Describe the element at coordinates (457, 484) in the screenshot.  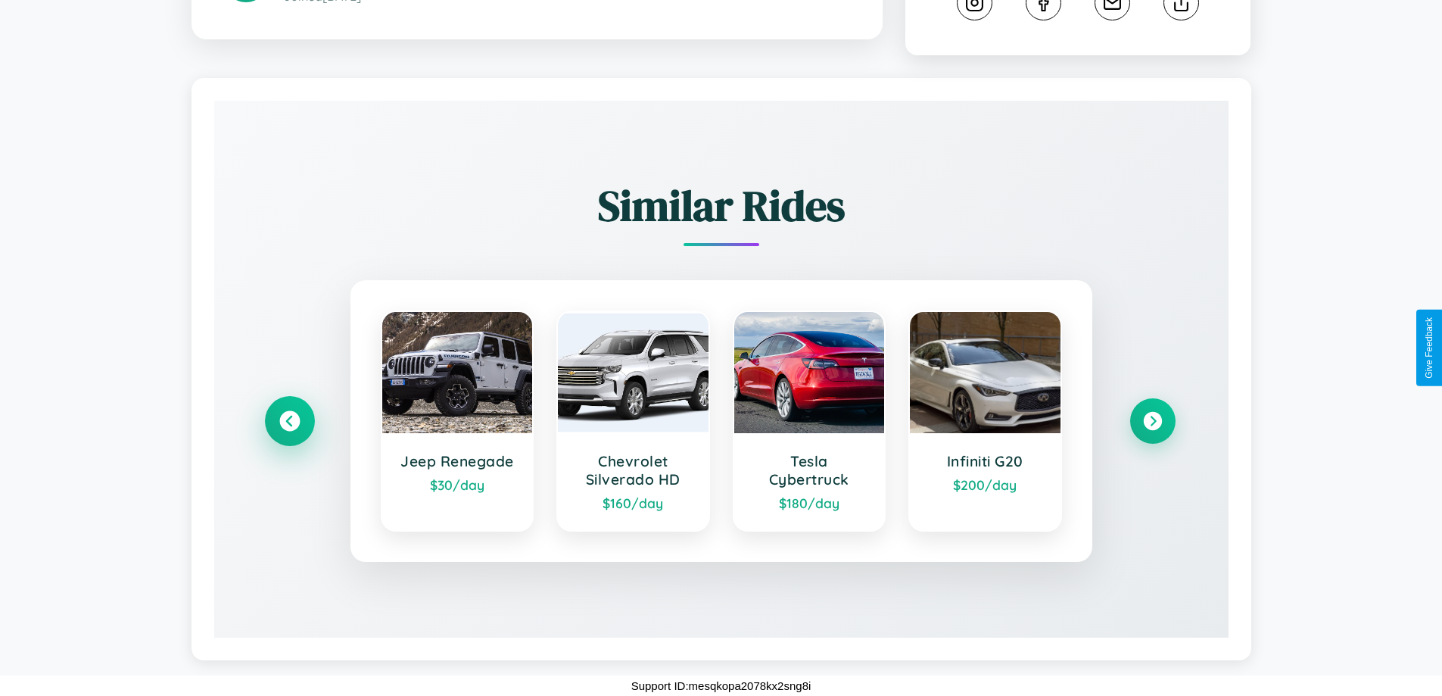
I see `div: $ 30 /day` at that location.